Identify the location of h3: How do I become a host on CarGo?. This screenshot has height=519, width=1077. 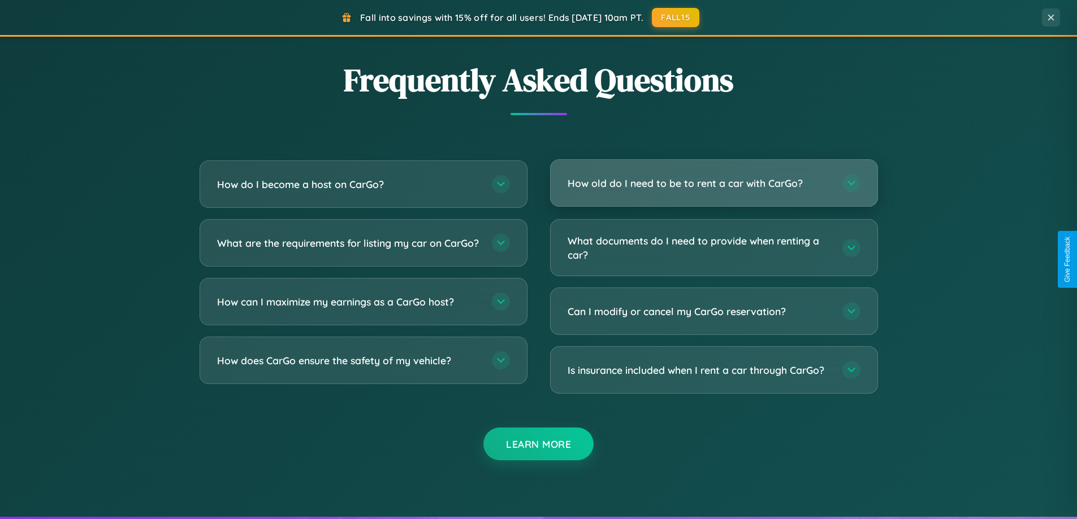
(349, 184).